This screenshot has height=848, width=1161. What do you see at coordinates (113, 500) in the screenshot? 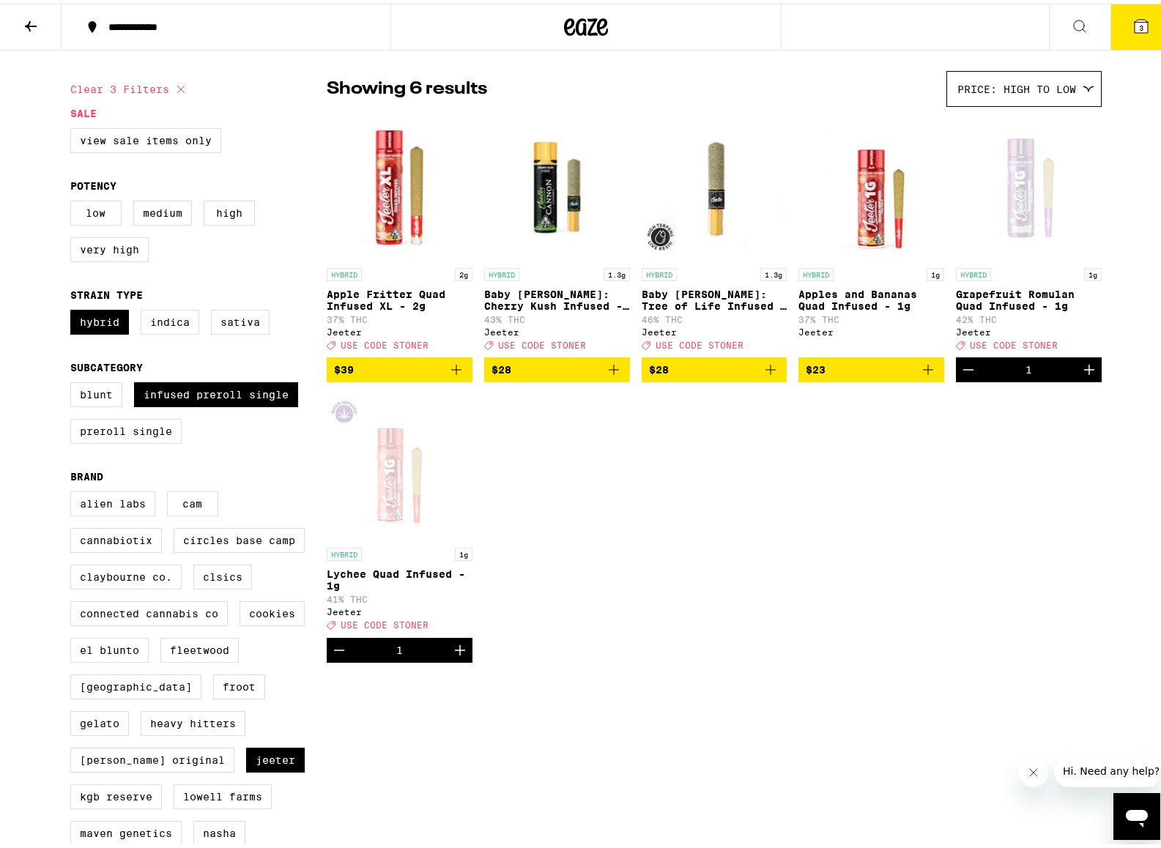
I see `label: Alien Labs` at bounding box center [113, 500].